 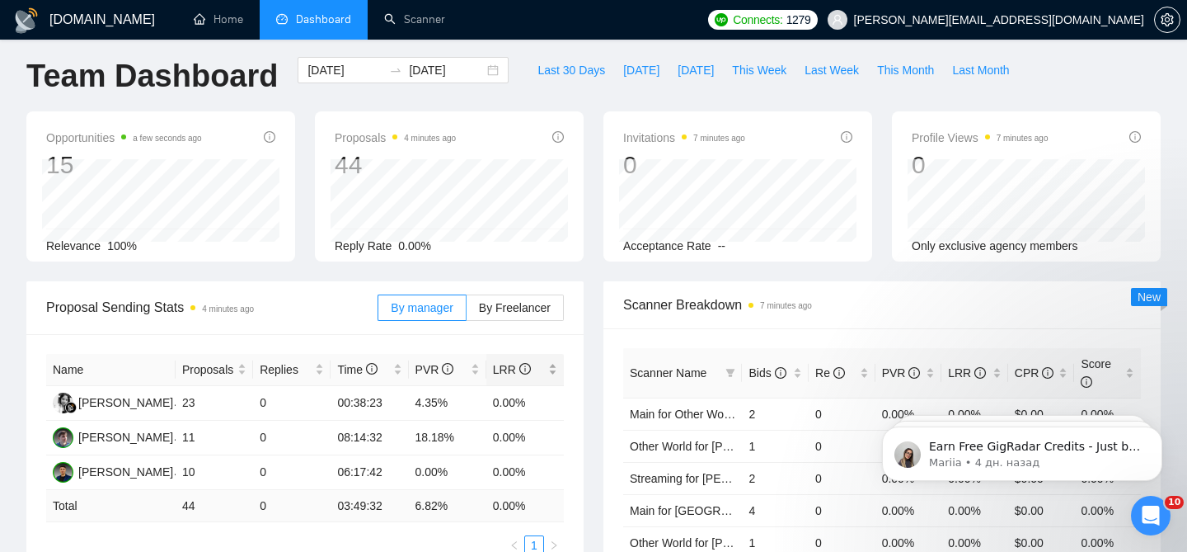 I want to click on td: 06:17:42, so click(x=369, y=472).